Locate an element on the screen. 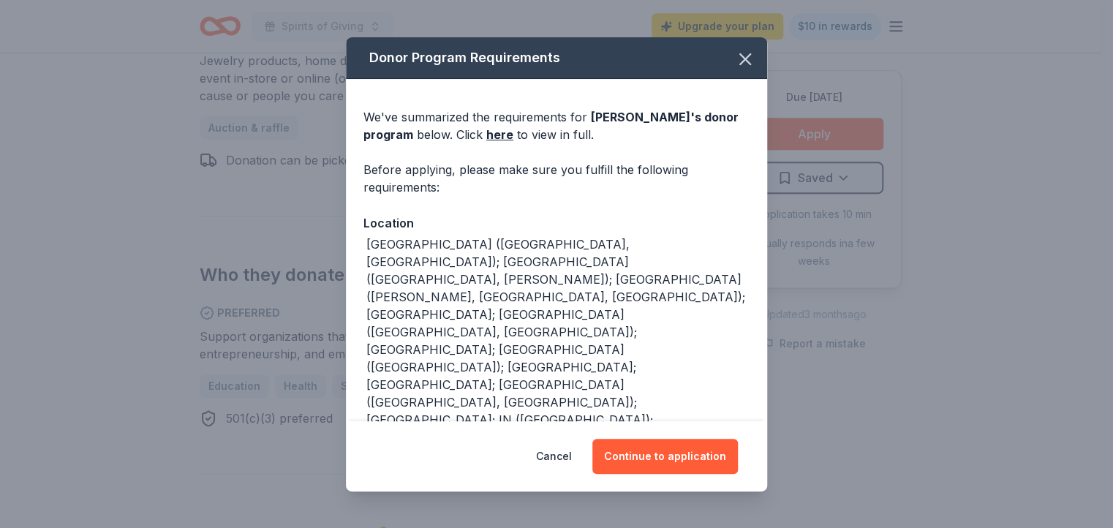  div: Before applying, please make sure you fulfill the following requirements: is located at coordinates (557, 178).